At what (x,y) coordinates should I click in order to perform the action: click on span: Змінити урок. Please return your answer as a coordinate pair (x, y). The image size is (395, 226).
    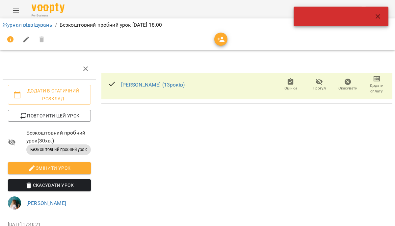
    Looking at the image, I should click on (49, 168).